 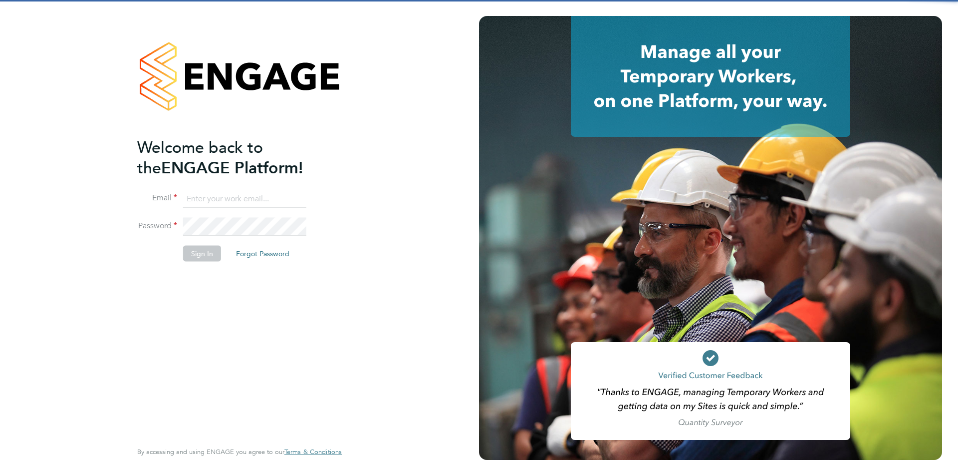 What do you see at coordinates (263, 254) in the screenshot?
I see `button: Forgot Password` at bounding box center [263, 254].